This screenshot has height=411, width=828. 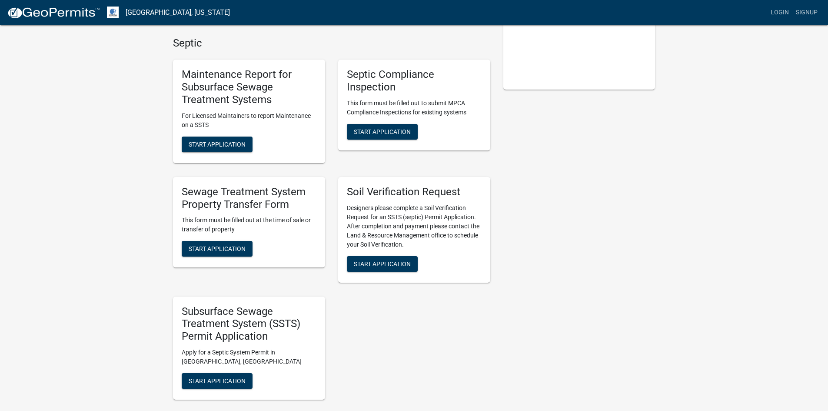 What do you see at coordinates (249, 198) in the screenshot?
I see `h5: Sewage Treatment System Property Transfer Form` at bounding box center [249, 198].